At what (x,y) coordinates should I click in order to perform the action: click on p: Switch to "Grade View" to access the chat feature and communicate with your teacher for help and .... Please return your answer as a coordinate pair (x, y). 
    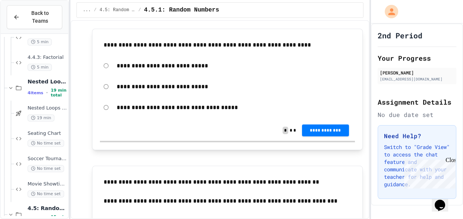
    Looking at the image, I should click on (417, 166).